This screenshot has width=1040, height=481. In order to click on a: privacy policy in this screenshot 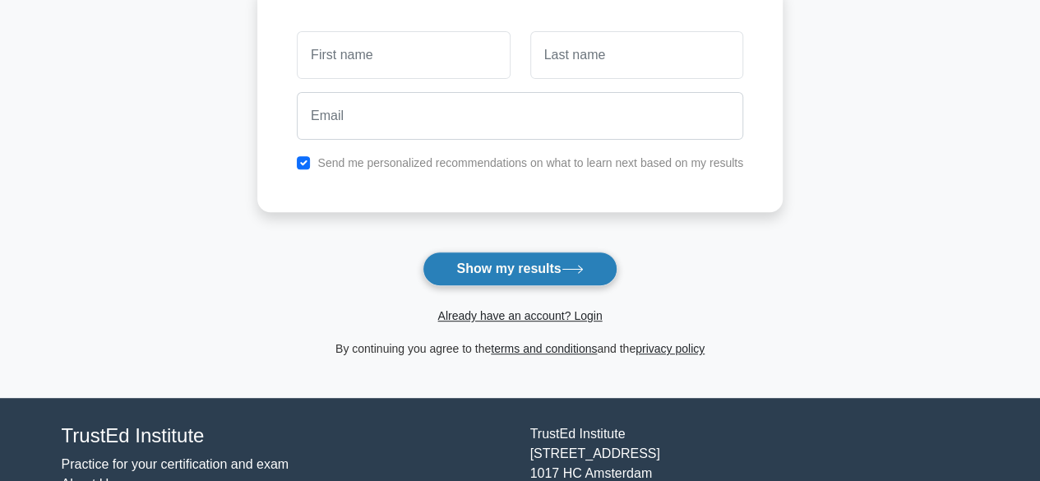, I will do `click(670, 349)`.